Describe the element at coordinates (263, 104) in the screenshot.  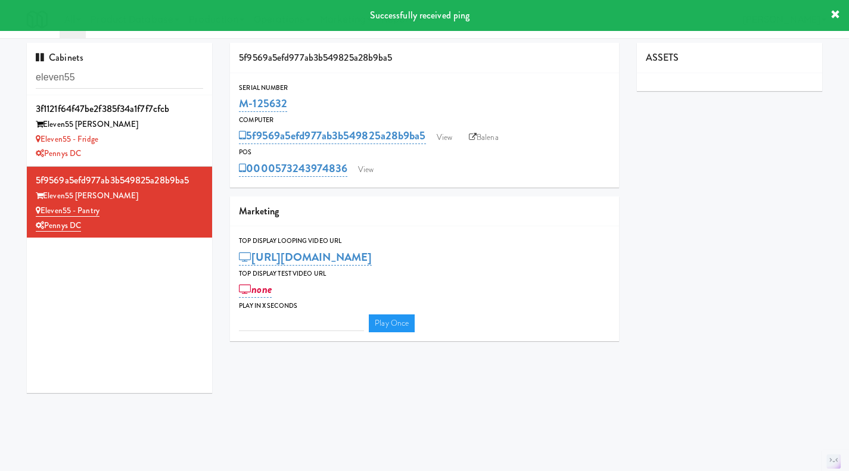
I see `a: M-125632` at that location.